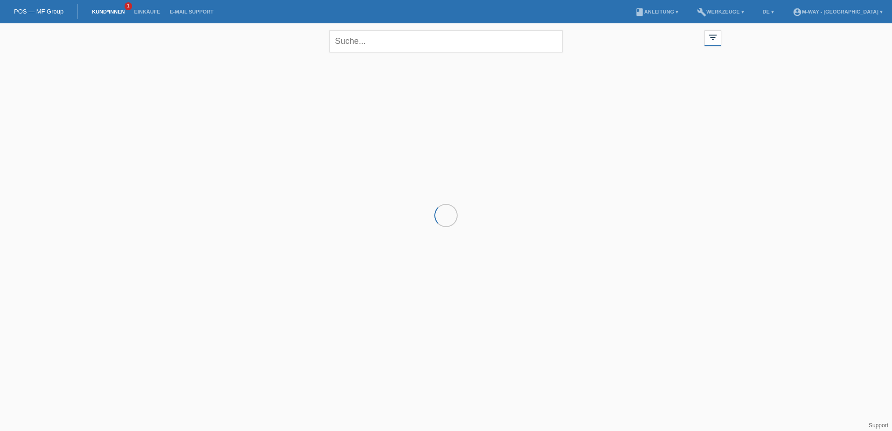  I want to click on input: Suche..., so click(446, 41).